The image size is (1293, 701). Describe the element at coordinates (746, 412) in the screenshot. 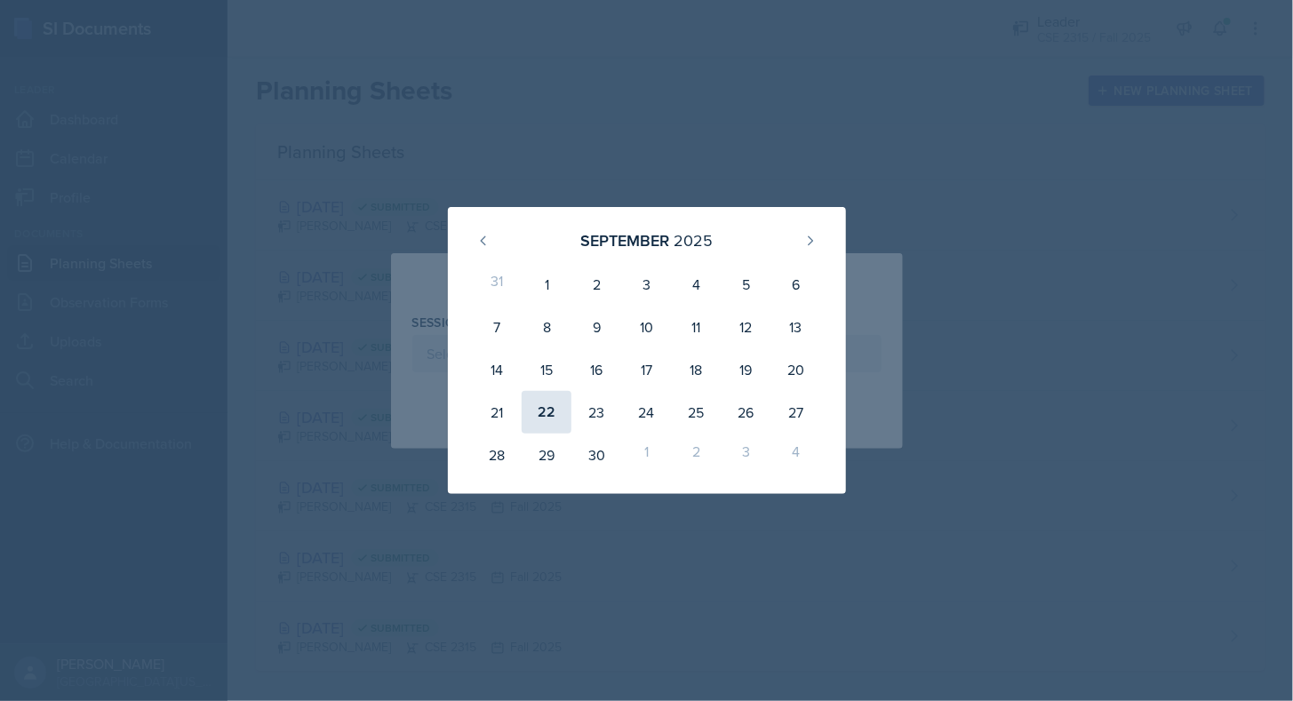

I see `div: 26` at that location.